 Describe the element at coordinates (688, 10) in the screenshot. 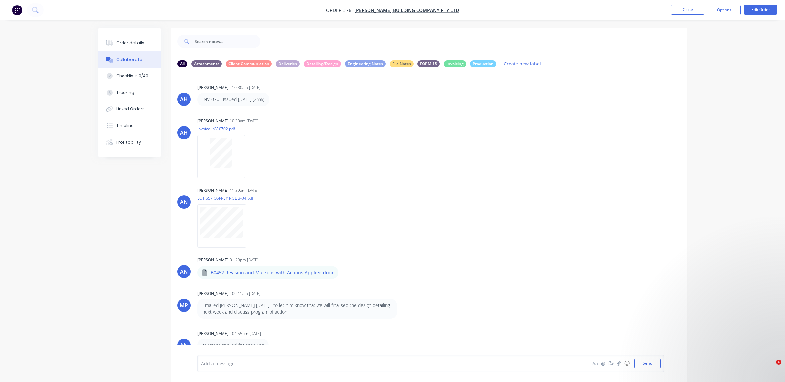

I see `button: Close` at that location.